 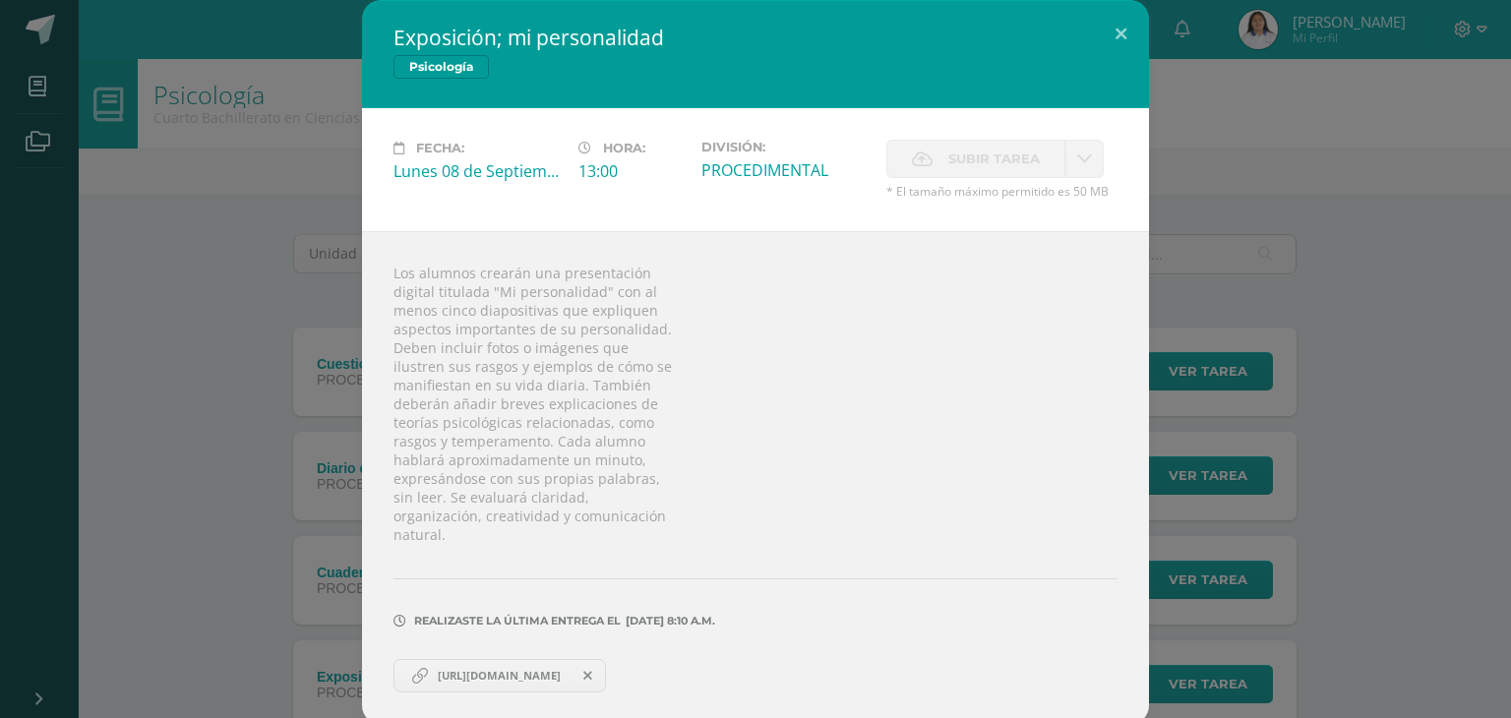 What do you see at coordinates (478, 171) in the screenshot?
I see `div: Lunes 08 de Septiembre` at bounding box center [478, 171].